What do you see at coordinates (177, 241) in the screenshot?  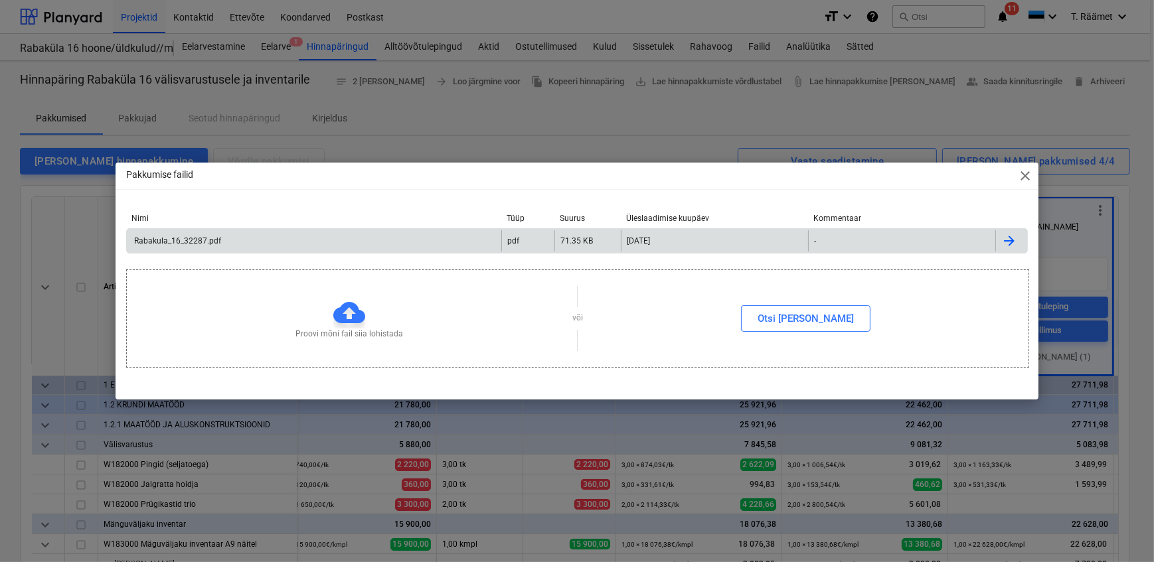 I see `div: Rabakula_16_32287.pdf` at bounding box center [177, 241].